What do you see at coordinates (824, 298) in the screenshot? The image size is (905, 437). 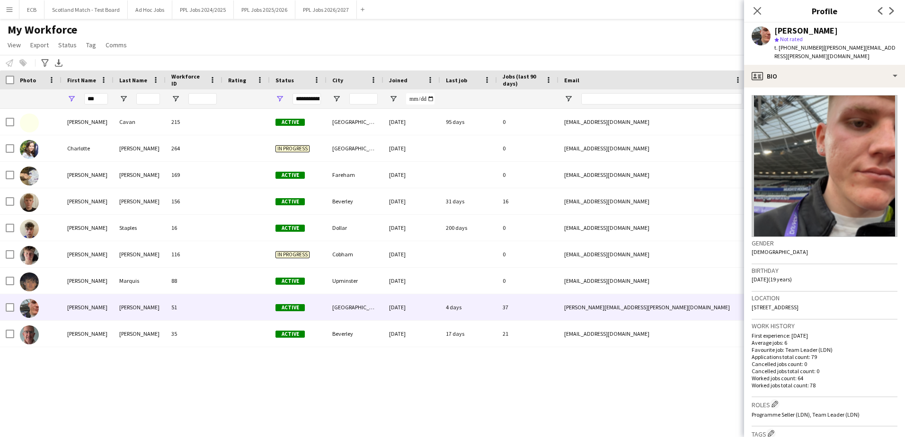 I see `h3: Location` at bounding box center [824, 298].